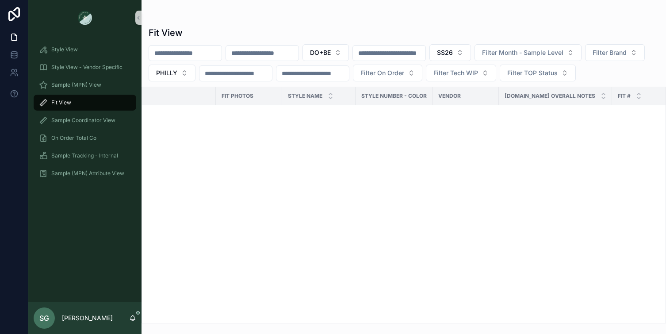 This screenshot has height=334, width=666. I want to click on a: Style View, so click(85, 50).